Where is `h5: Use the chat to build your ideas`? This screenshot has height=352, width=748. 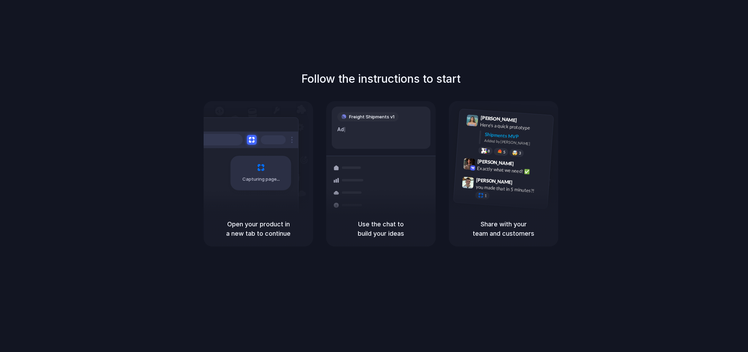
h5: Use the chat to build your ideas is located at coordinates (381, 229).